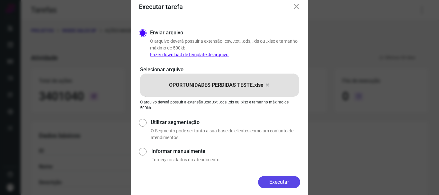  Describe the element at coordinates (225, 122) in the screenshot. I see `label: Utilizar segmentação` at that location.